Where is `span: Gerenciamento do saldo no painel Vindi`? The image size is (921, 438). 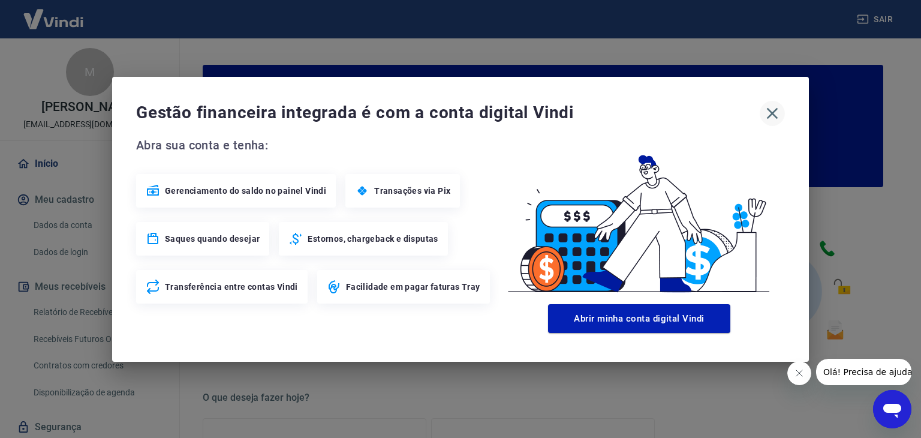
span: Gerenciamento do saldo no painel Vindi is located at coordinates (245, 191).